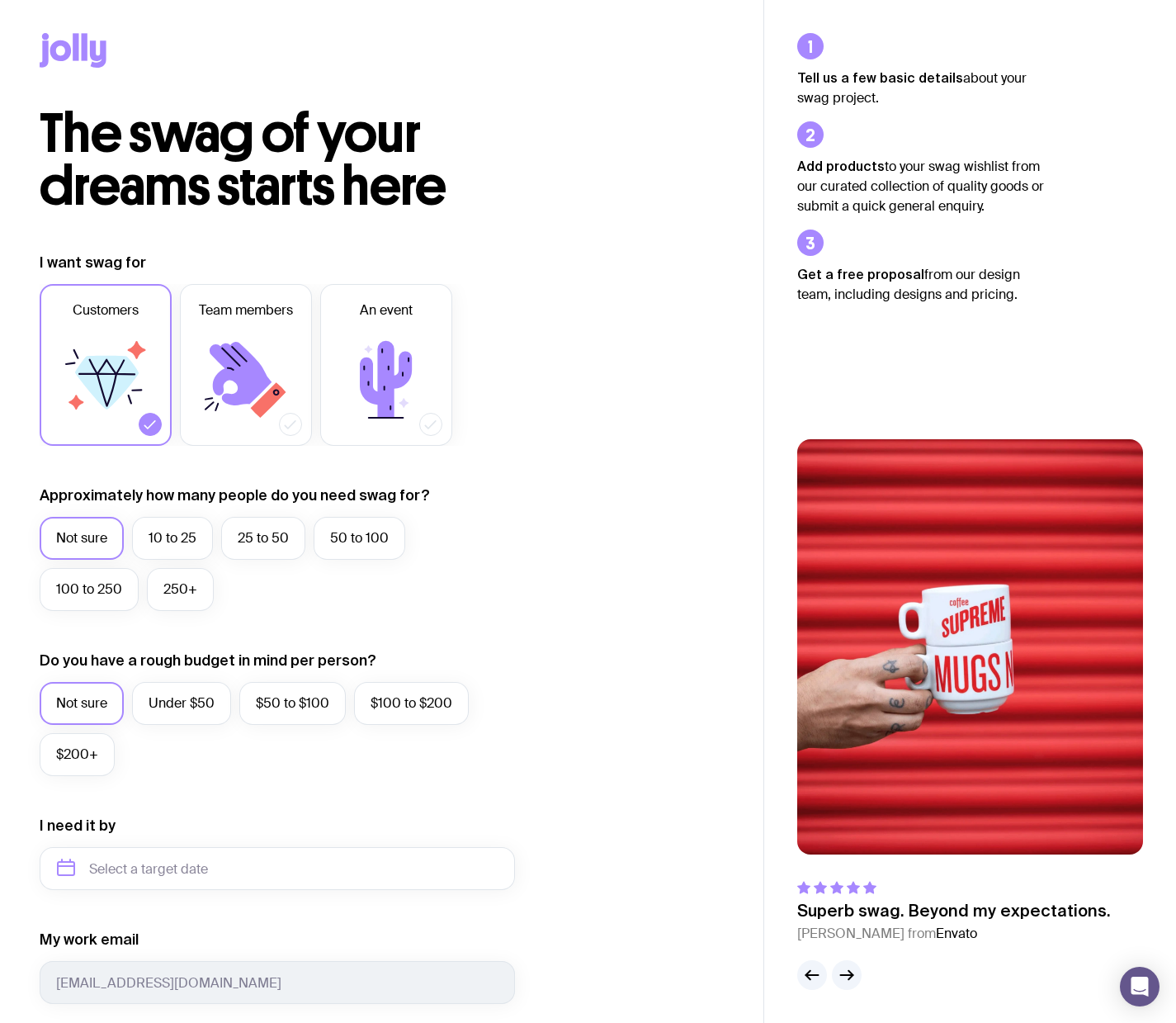 The image size is (1176, 1023). Describe the element at coordinates (78, 826) in the screenshot. I see `label: I need it by` at that location.